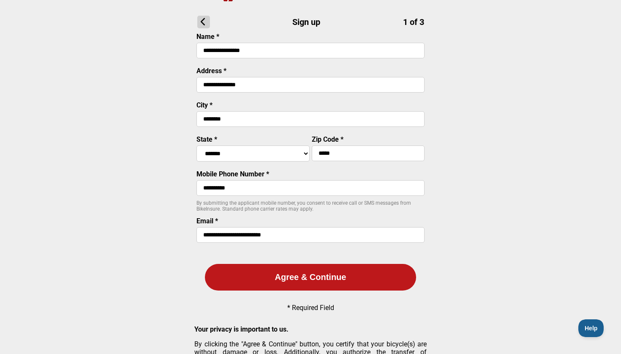 The image size is (621, 354). What do you see at coordinates (414, 22) in the screenshot?
I see `span: 1 of 3` at bounding box center [414, 22].